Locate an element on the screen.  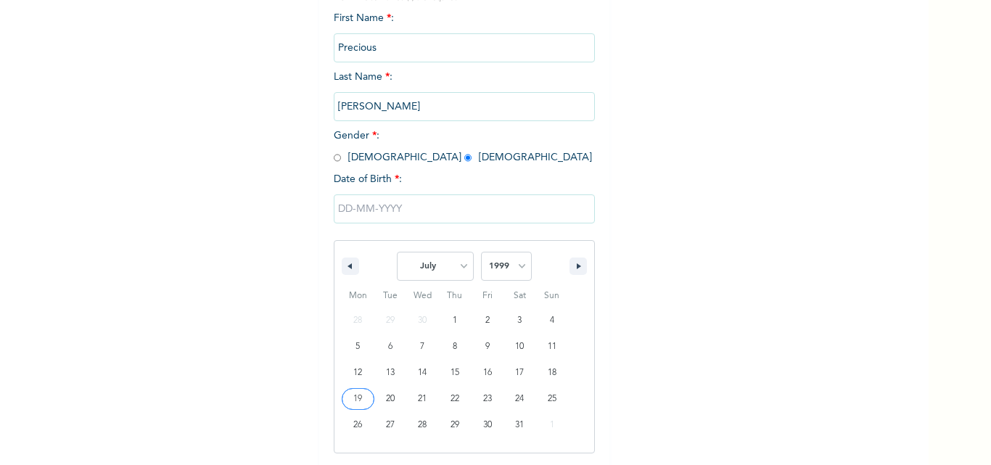
span: 29 is located at coordinates (455, 425).